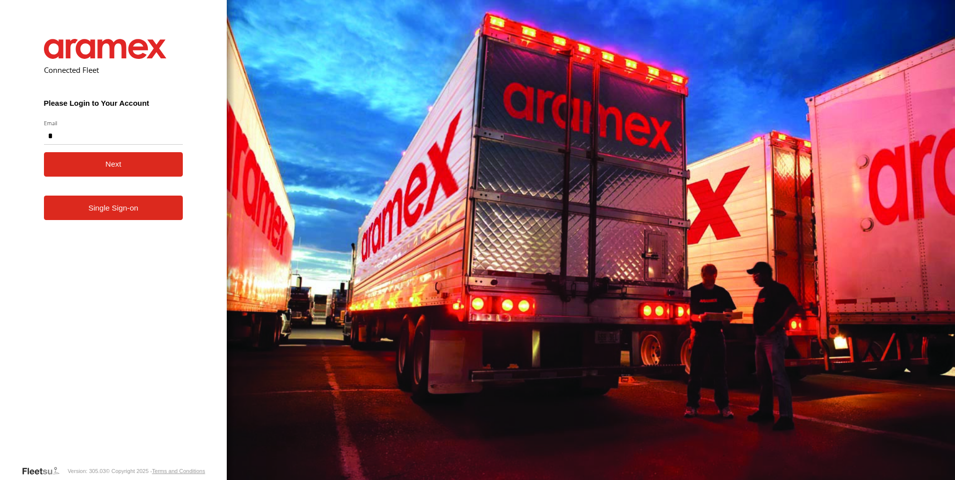 The height and width of the screenshot is (480, 955). I want to click on div: Version: 305.03, so click(86, 472).